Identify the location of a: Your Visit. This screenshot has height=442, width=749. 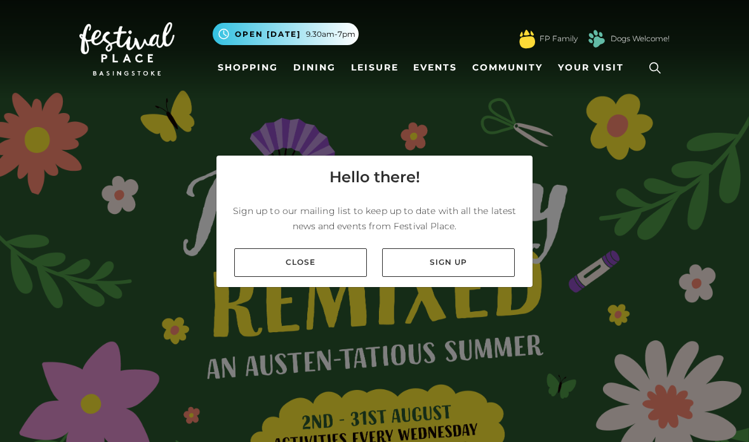
(594, 67).